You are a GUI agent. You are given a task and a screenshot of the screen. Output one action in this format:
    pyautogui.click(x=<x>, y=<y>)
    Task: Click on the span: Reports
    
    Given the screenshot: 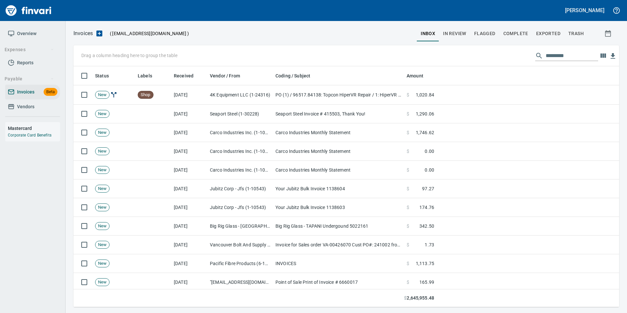 What is the action you would take?
    pyautogui.click(x=25, y=63)
    